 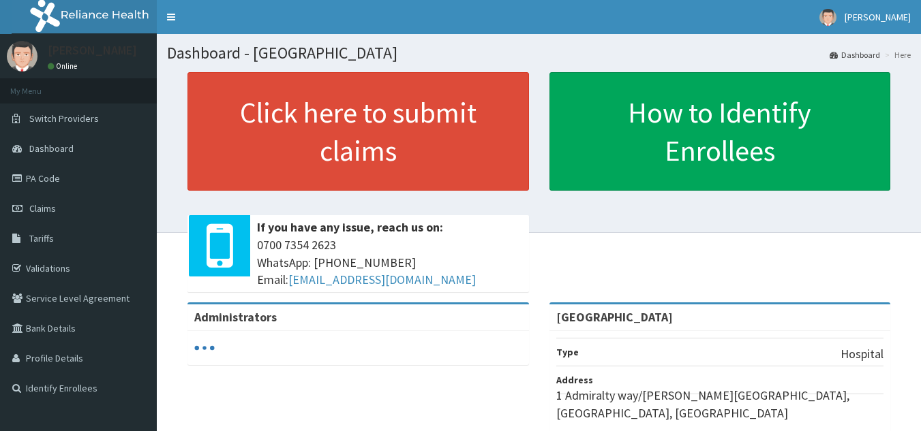 I want to click on a: How to Identify Enrollees, so click(x=720, y=132).